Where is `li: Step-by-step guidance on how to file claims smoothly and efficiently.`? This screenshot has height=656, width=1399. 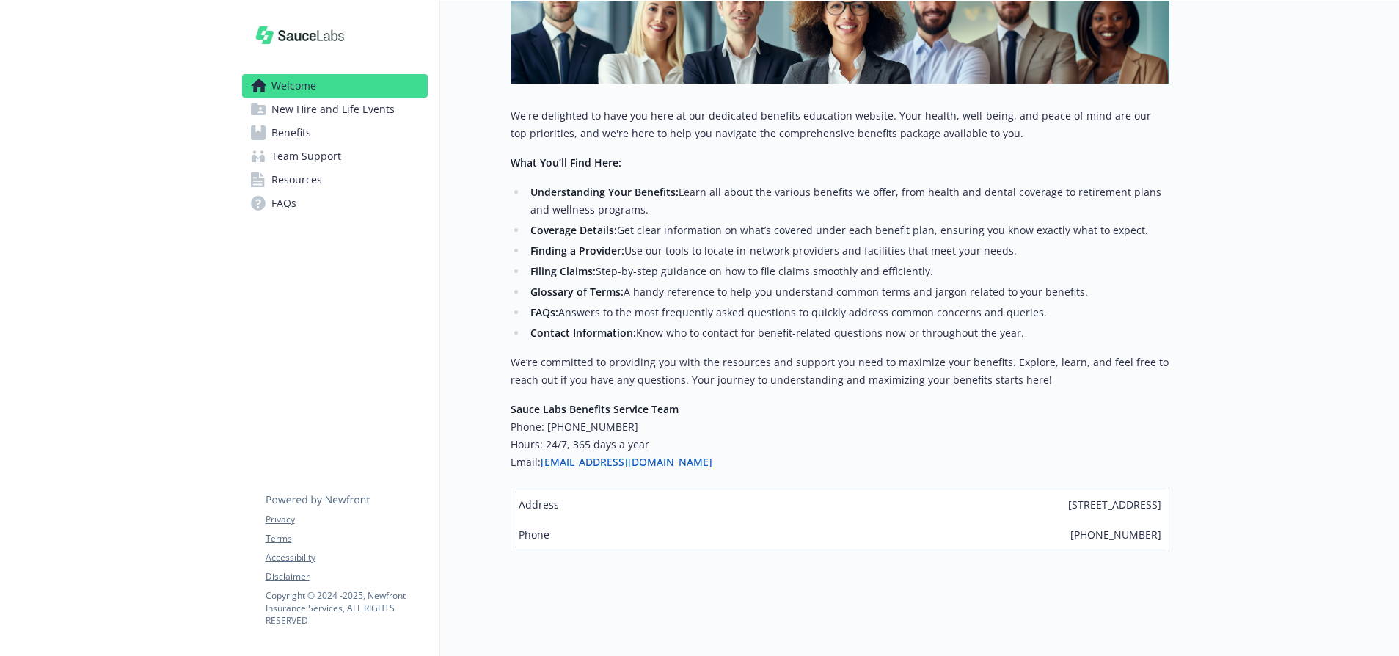
li: Step-by-step guidance on how to file claims smoothly and efficiently. is located at coordinates (848, 272).